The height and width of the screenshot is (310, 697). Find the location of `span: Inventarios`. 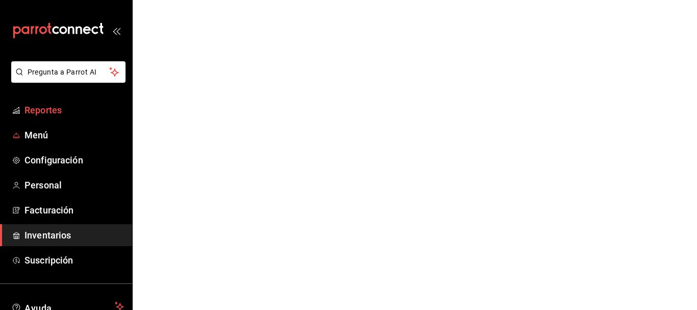

span: Inventarios is located at coordinates (74, 235).